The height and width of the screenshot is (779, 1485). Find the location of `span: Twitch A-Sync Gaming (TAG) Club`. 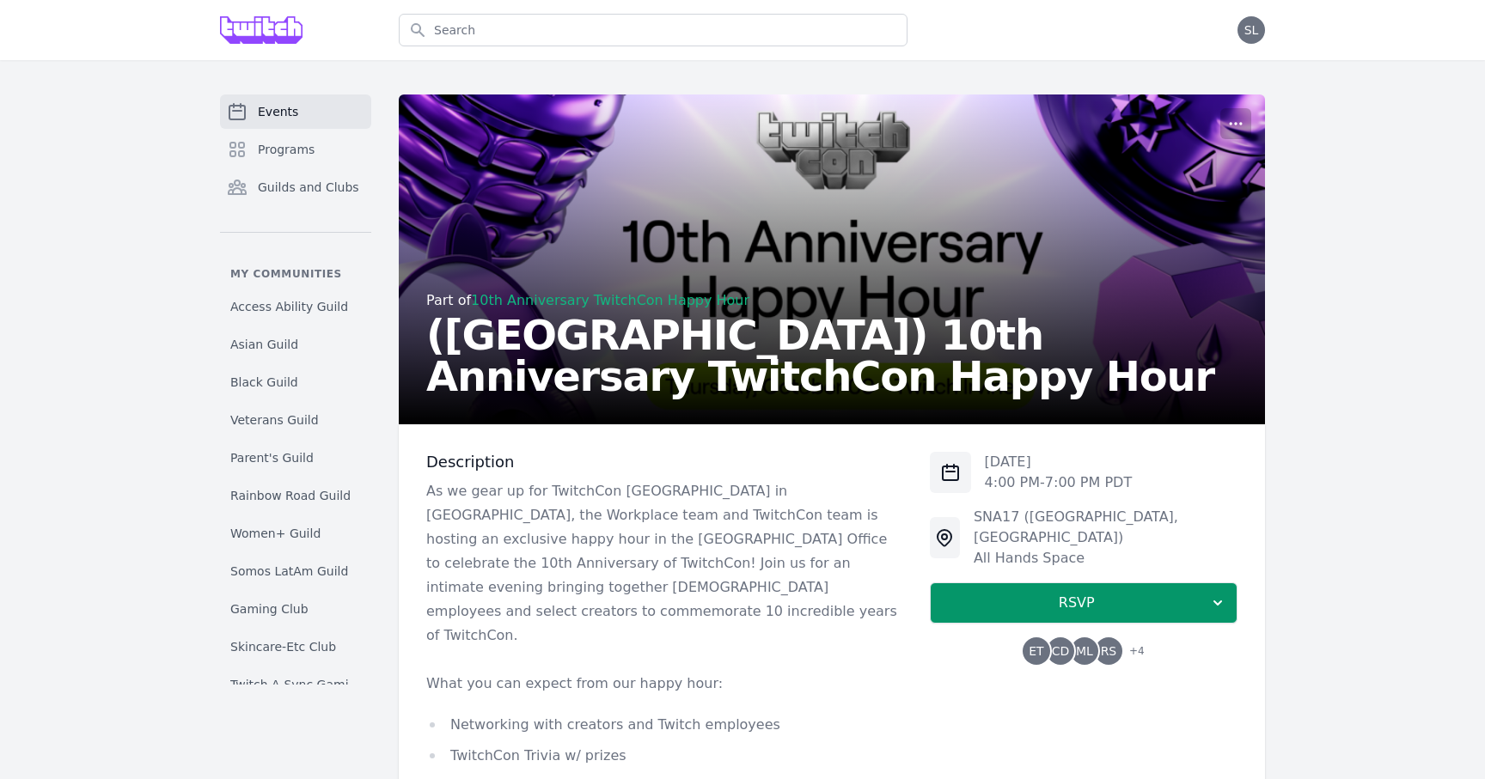

span: Twitch A-Sync Gaming (TAG) Club is located at coordinates (296, 685).